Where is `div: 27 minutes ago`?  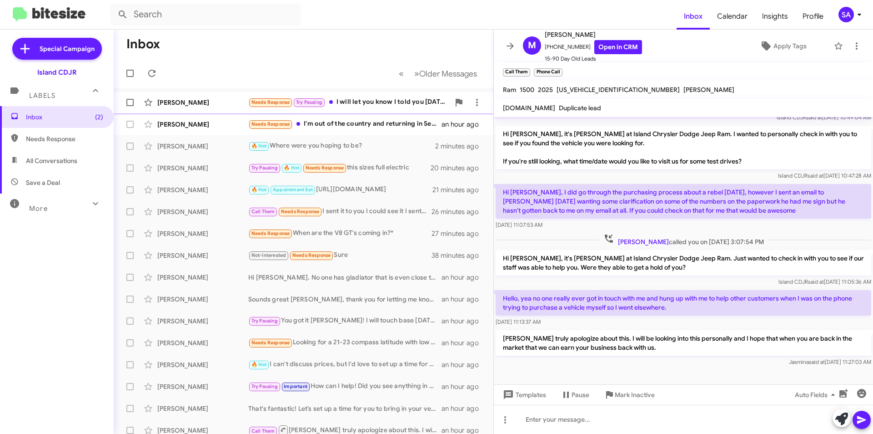 div: 27 minutes ago is located at coordinates (459, 233).